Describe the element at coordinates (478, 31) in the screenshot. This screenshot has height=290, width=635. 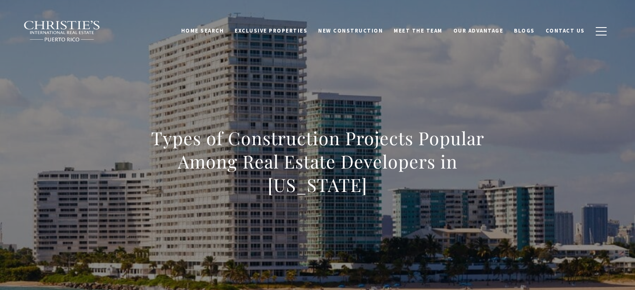
I see `a: Our Advantage` at that location.